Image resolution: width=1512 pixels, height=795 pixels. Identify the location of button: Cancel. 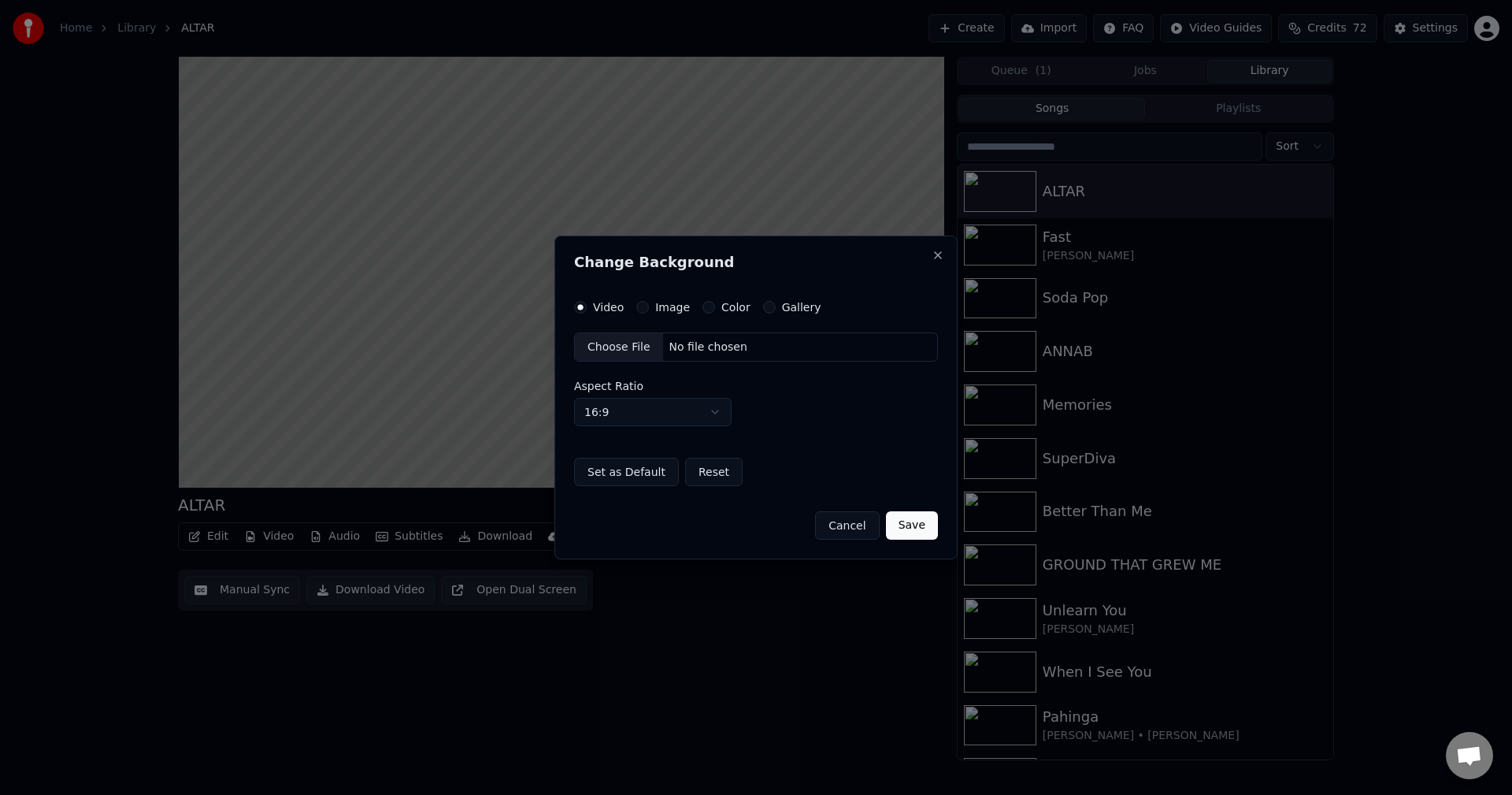
(846, 526).